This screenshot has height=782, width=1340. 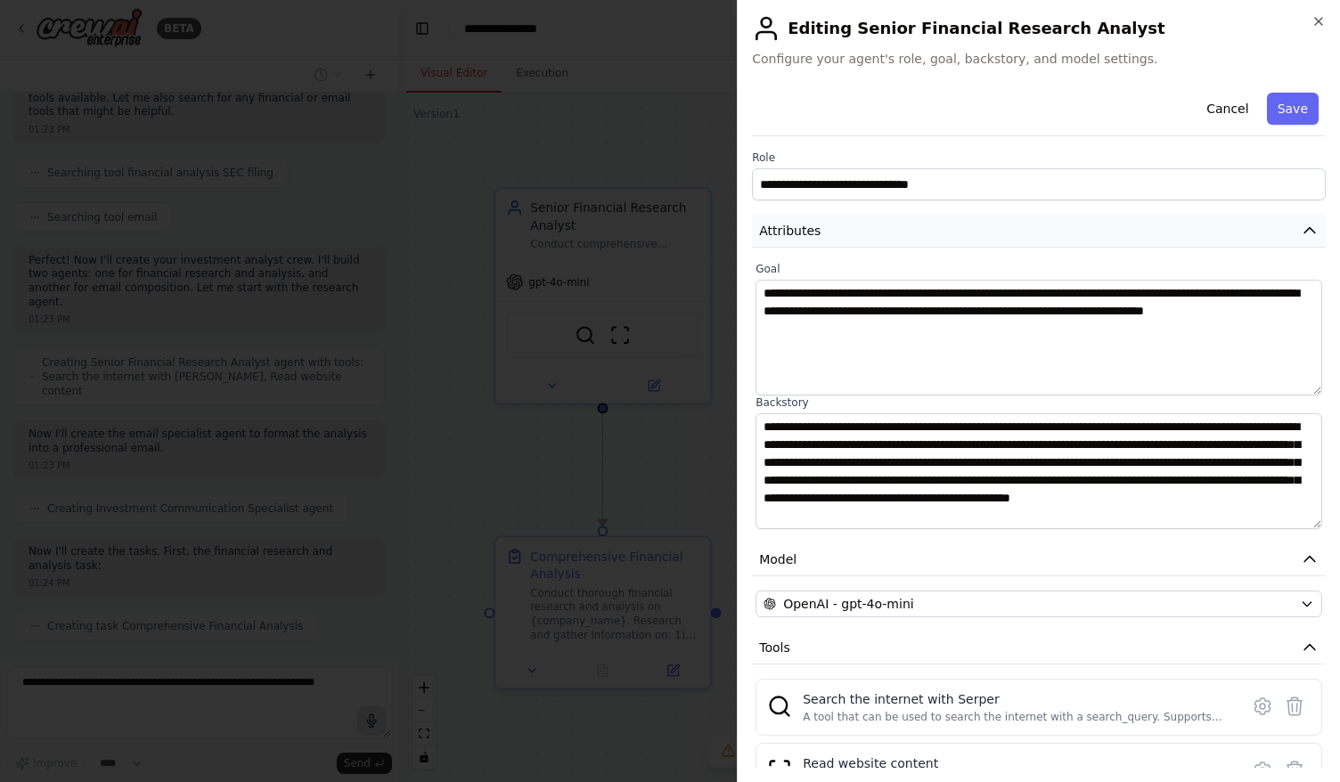 I want to click on label: Goal, so click(x=1039, y=269).